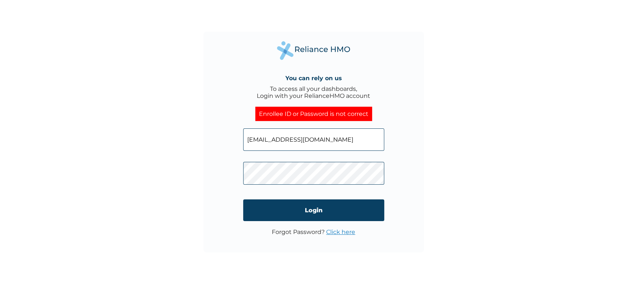 This screenshot has width=627, height=284. I want to click on div: Enrollee ID or Password is not correct, so click(314, 114).